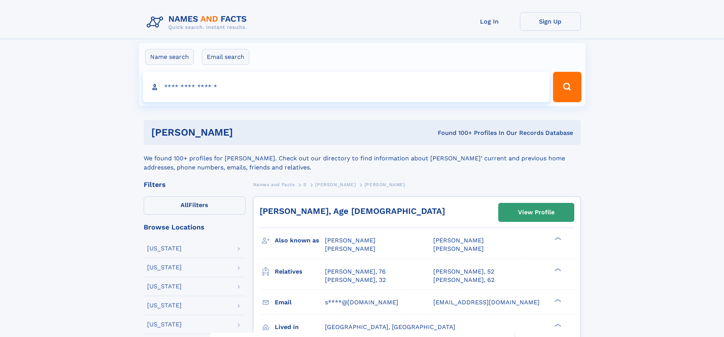  I want to click on span: All, so click(184, 205).